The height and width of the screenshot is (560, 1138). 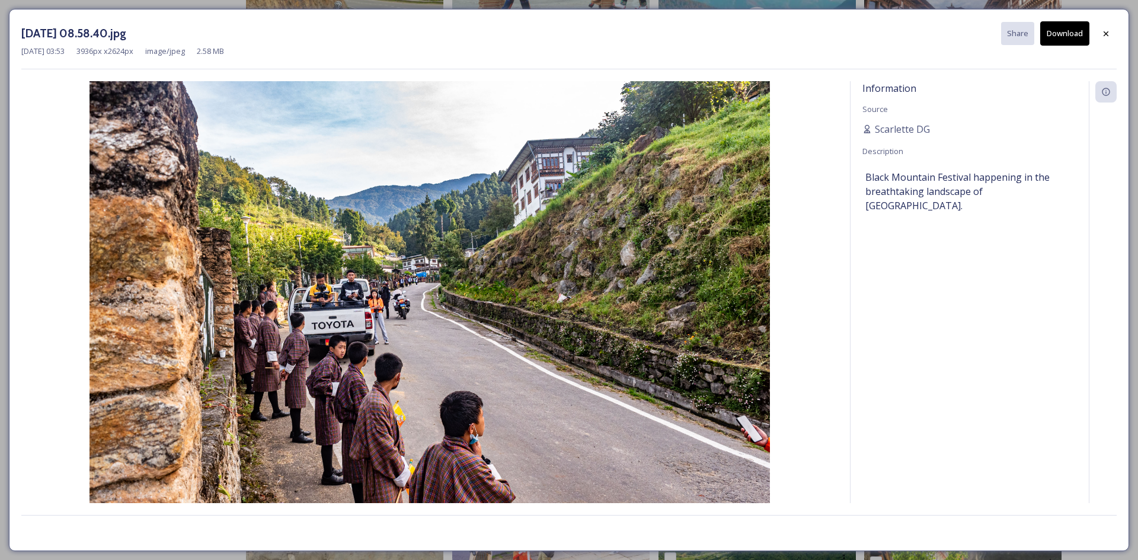 What do you see at coordinates (875, 109) in the screenshot?
I see `span: Source` at bounding box center [875, 109].